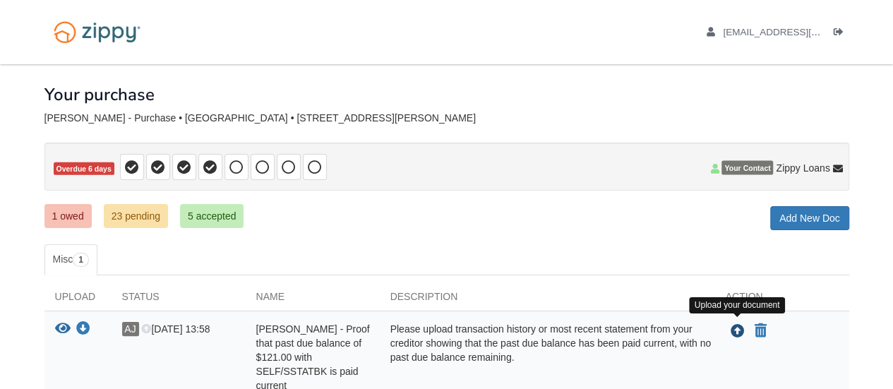 The width and height of the screenshot is (893, 389). What do you see at coordinates (795, 34) in the screenshot?
I see `a: edit profile` at bounding box center [795, 34].